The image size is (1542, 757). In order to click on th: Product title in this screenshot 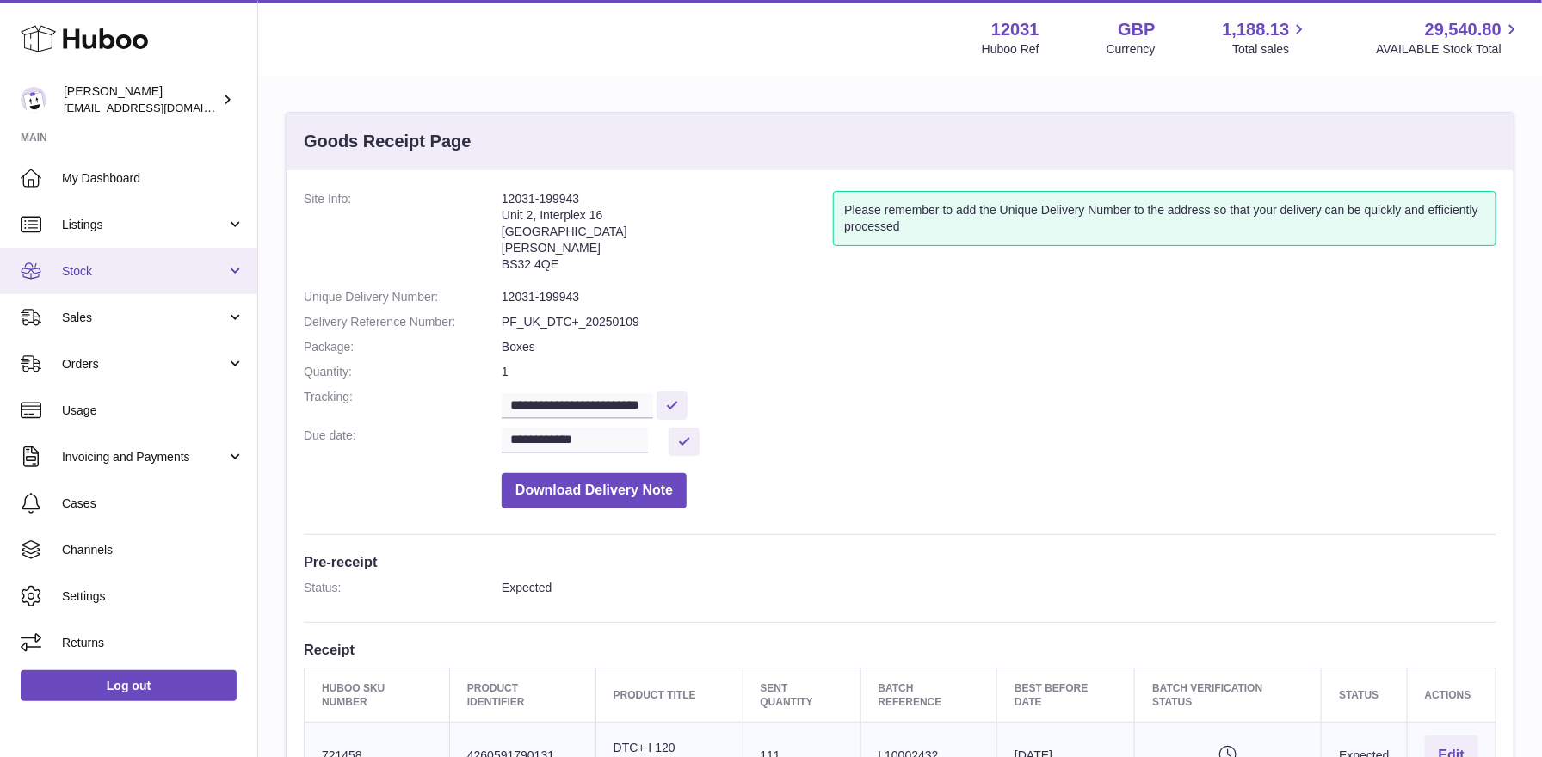, I will do `click(668, 694)`.